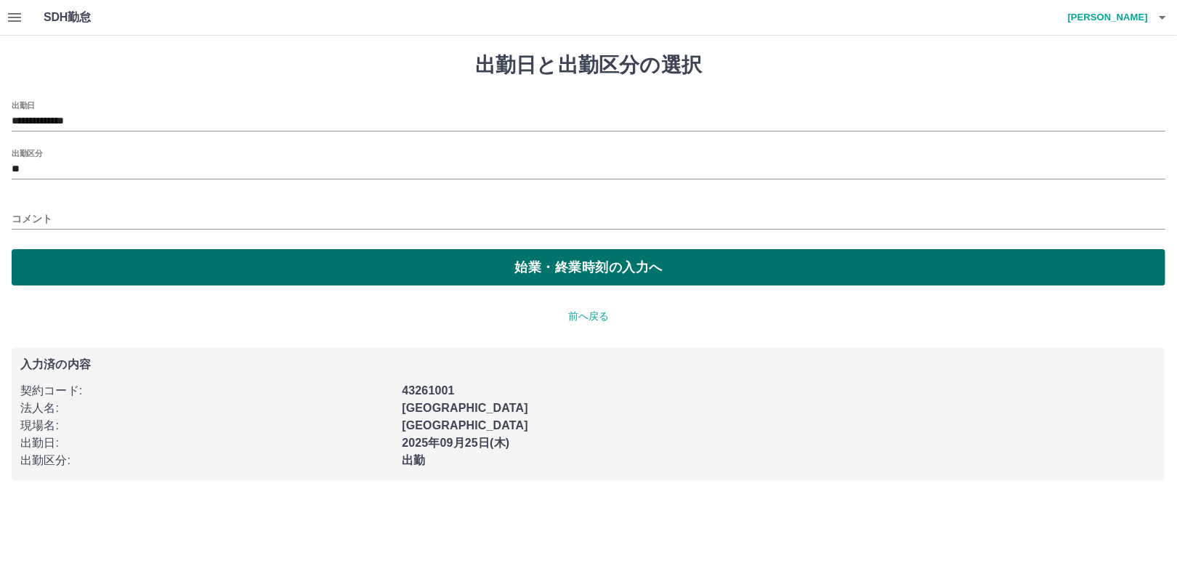 Image resolution: width=1177 pixels, height=563 pixels. Describe the element at coordinates (414, 460) in the screenshot. I see `b: 出勤` at that location.